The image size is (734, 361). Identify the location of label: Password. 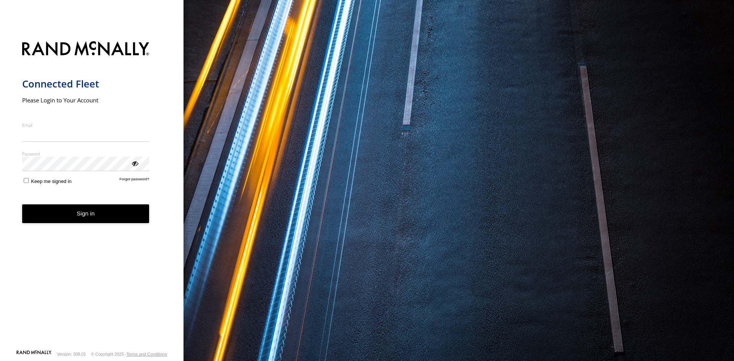
(86, 154).